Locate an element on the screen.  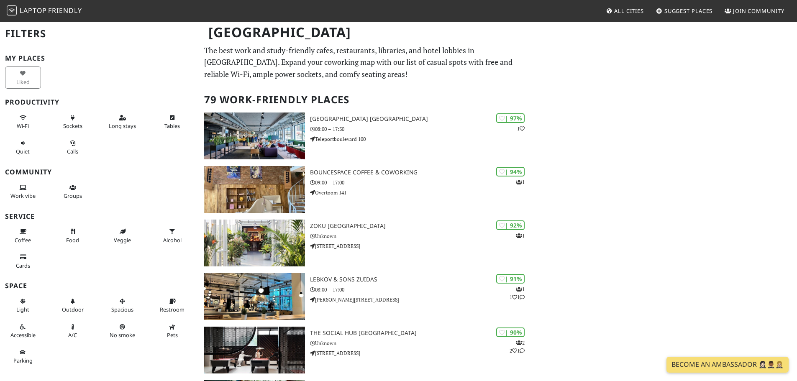
span: Restroom is located at coordinates (172, 310).